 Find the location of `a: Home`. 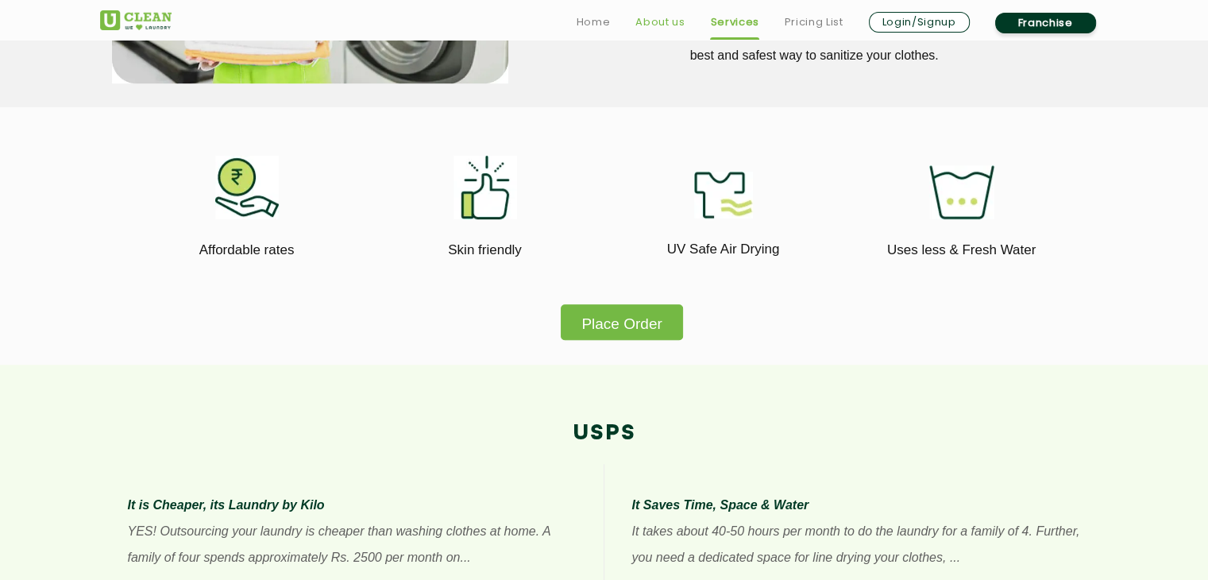

a: Home is located at coordinates (593, 22).